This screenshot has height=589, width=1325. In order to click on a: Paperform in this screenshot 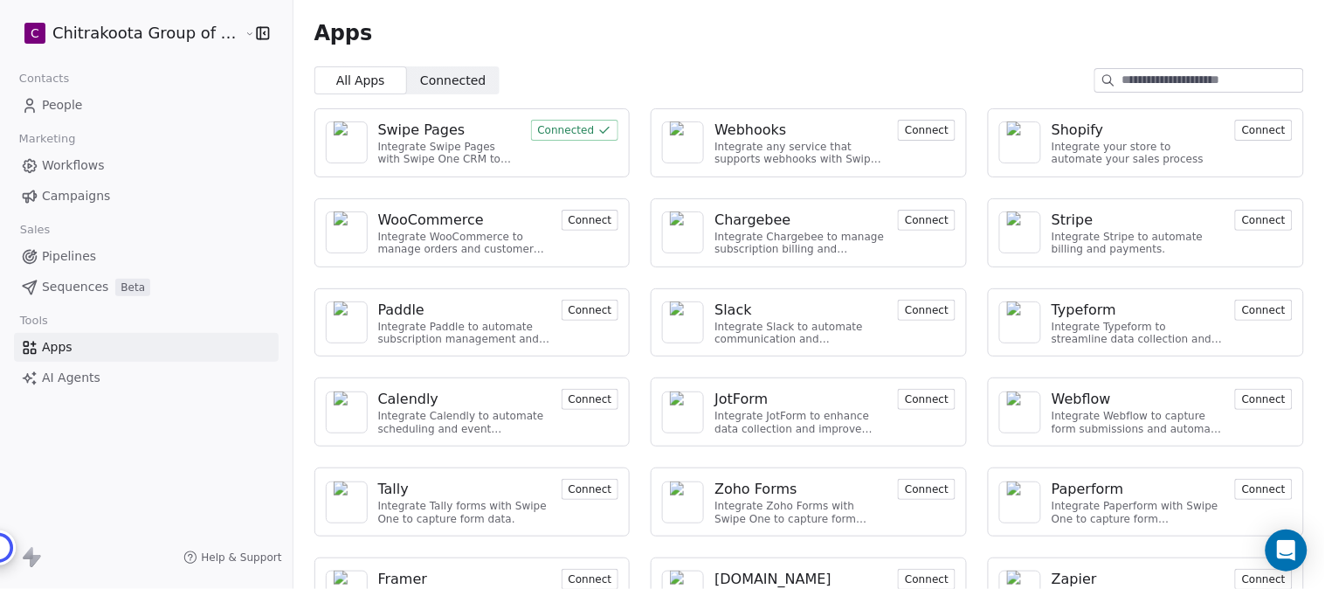, I will do `click(1138, 489)`.